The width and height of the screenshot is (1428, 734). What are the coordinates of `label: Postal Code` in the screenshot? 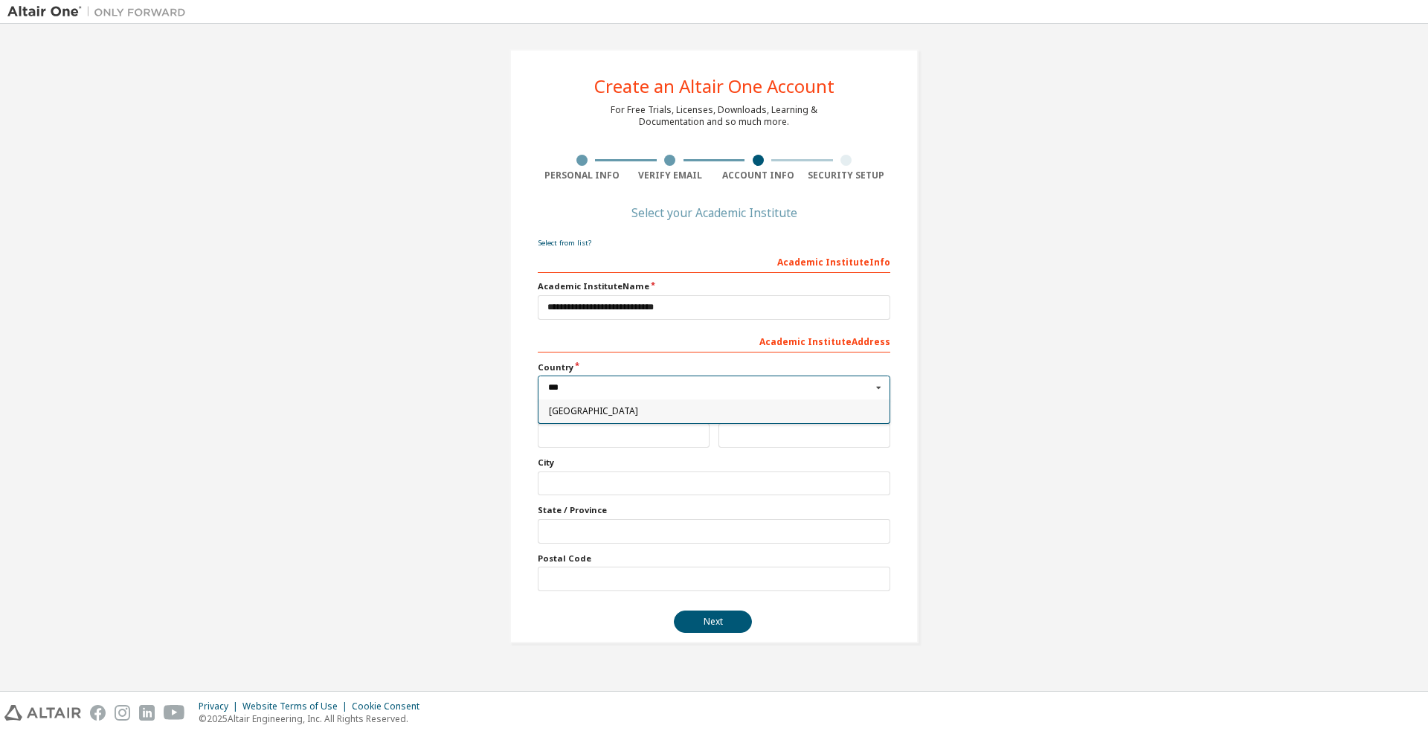 It's located at (714, 558).